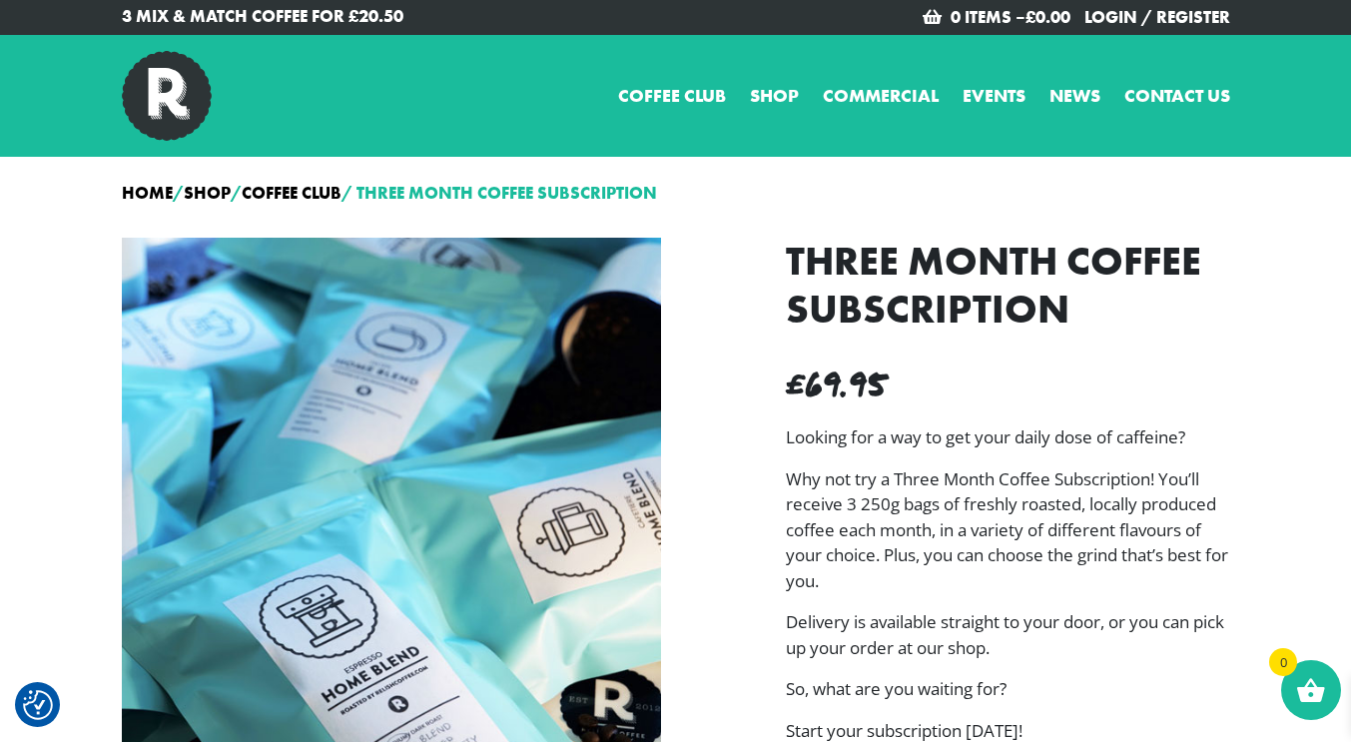  What do you see at coordinates (1008, 689) in the screenshot?
I see `p: So, what are you waiting for?` at bounding box center [1008, 689].